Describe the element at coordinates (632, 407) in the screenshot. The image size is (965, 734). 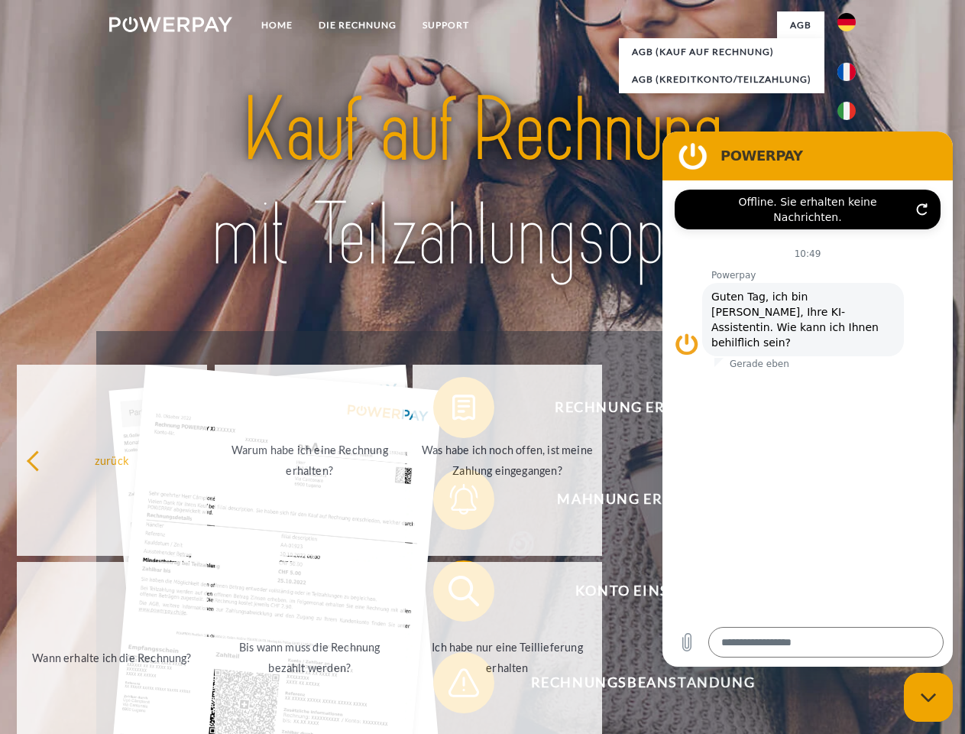
I see `button: Rechnung erhalten?` at that location.